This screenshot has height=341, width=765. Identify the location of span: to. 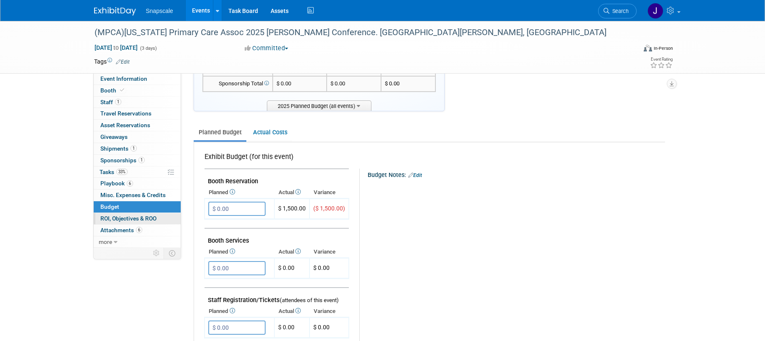
(116, 48).